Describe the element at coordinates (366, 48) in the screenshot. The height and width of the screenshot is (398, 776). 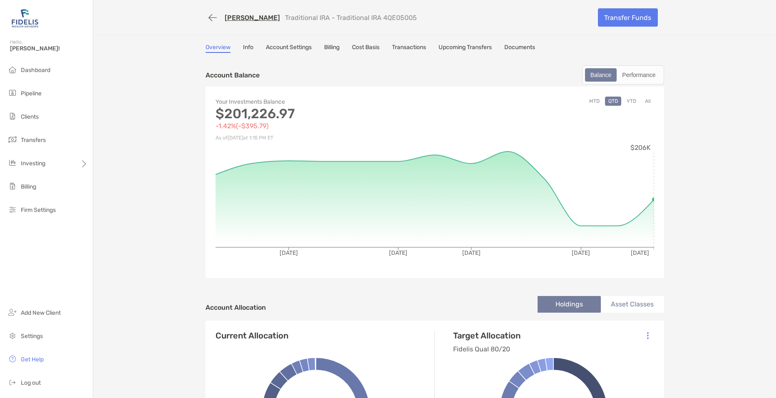
I see `a: Cost Basis` at that location.